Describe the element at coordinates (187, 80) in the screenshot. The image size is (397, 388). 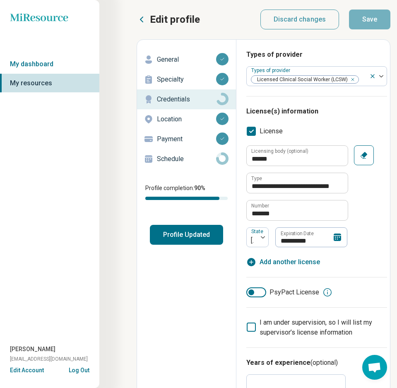
I see `p: Specialty` at that location.